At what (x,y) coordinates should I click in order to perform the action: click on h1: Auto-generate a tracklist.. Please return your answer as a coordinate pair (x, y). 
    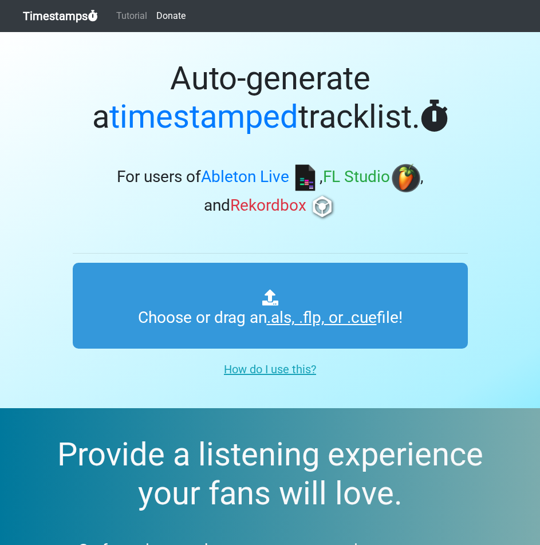
    Looking at the image, I should click on (270, 98).